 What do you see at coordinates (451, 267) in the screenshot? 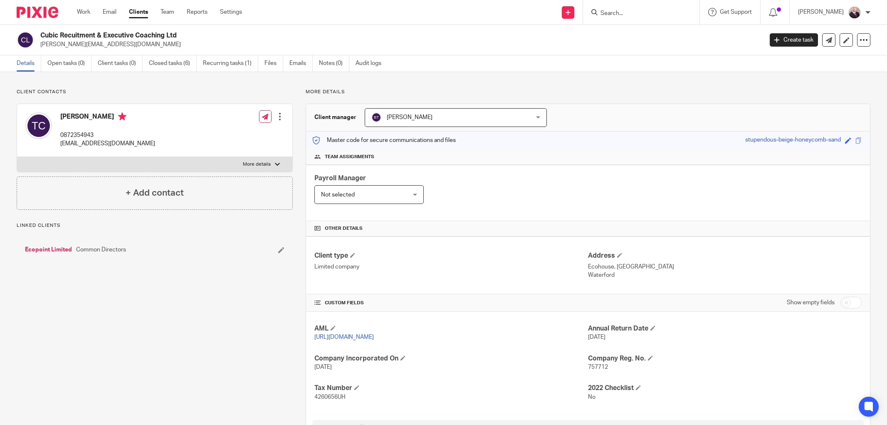
I see `p: Limited company` at bounding box center [451, 267].